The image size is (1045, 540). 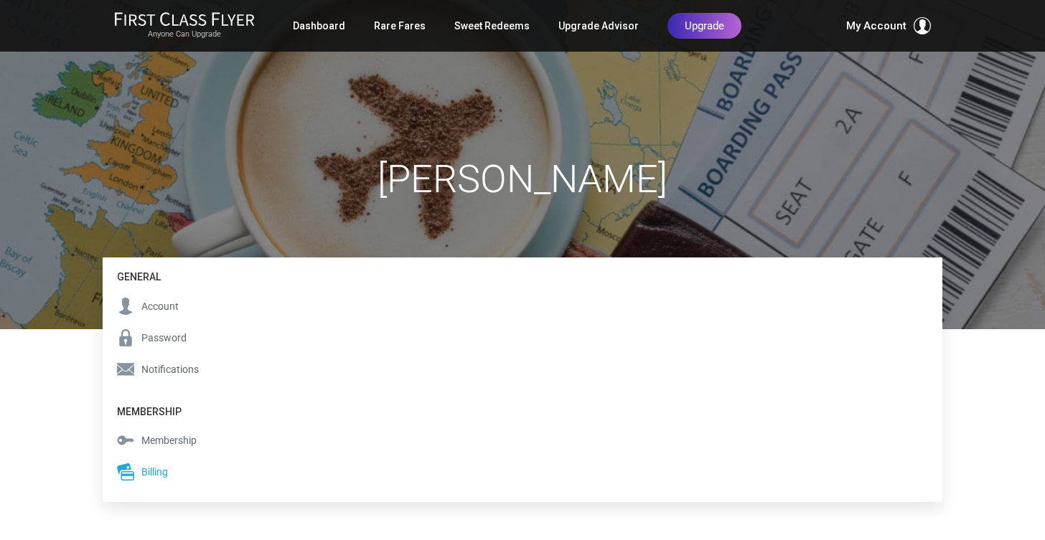 What do you see at coordinates (160, 306) in the screenshot?
I see `span: Account` at bounding box center [160, 306].